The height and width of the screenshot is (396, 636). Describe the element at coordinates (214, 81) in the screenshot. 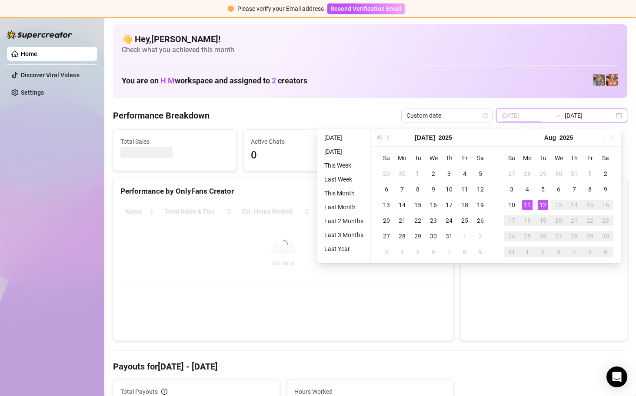

I see `h1: You are on workspace and assigned to creators` at that location.